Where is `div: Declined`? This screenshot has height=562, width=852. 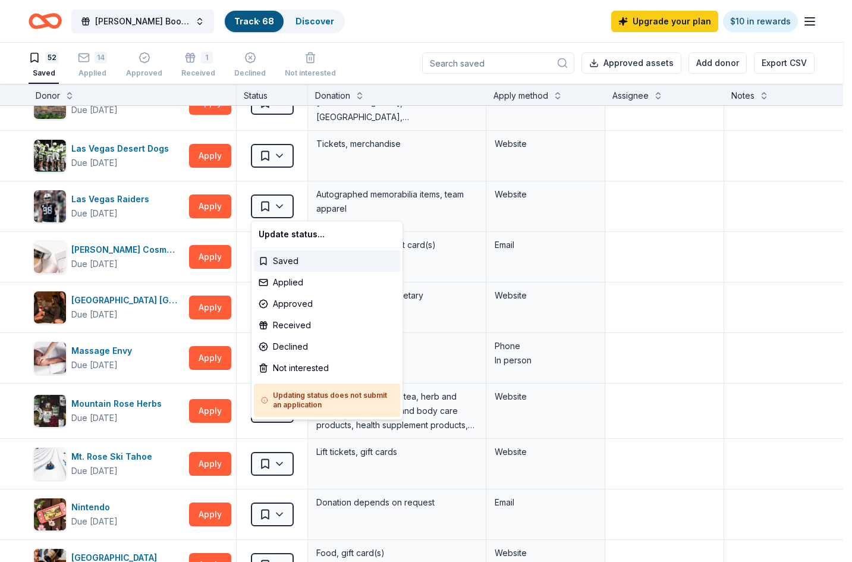 div: Declined is located at coordinates (327, 347).